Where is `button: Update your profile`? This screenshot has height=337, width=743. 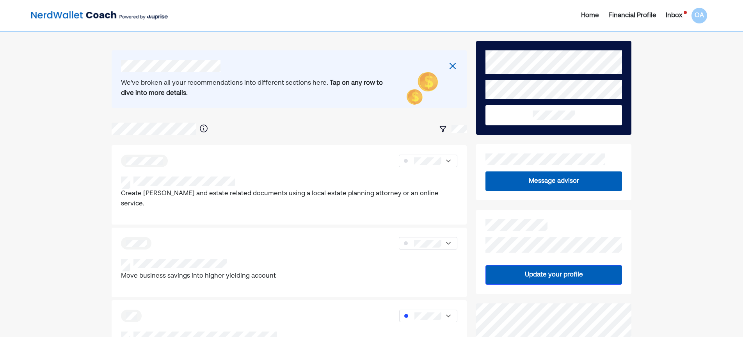
button: Update your profile is located at coordinates (554, 275).